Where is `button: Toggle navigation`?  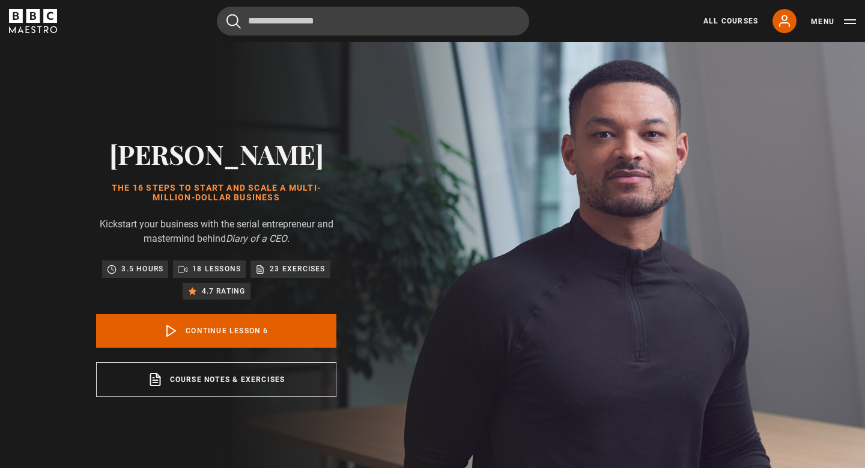
button: Toggle navigation is located at coordinates (834, 22).